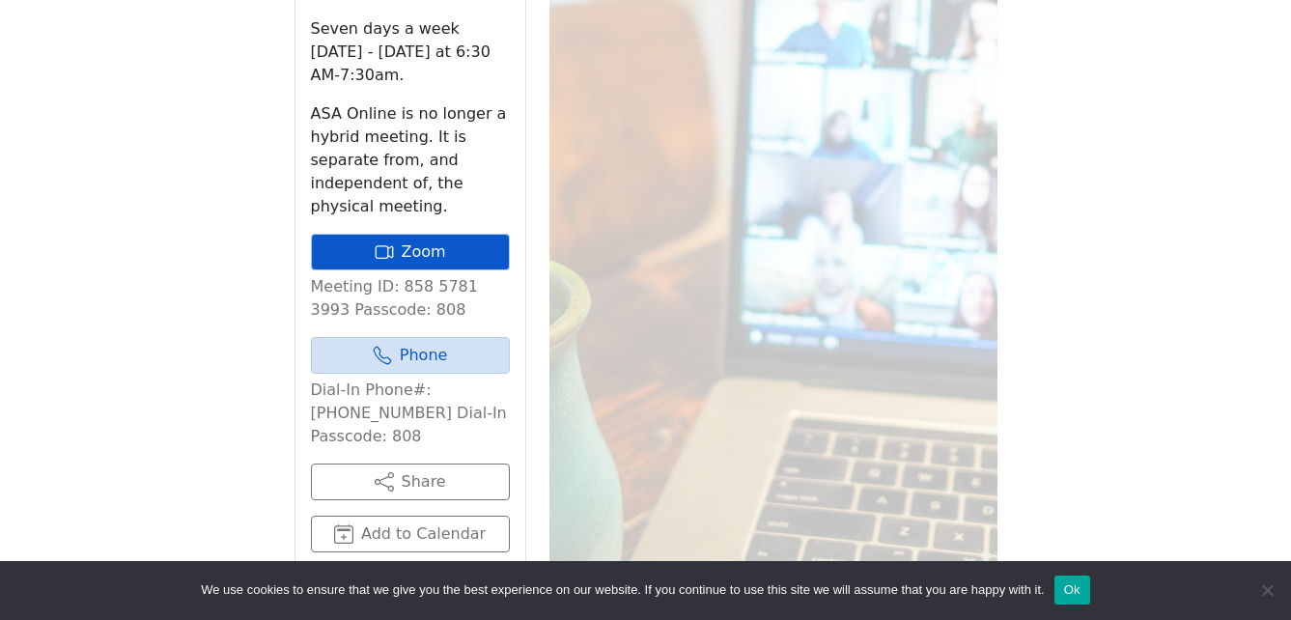  What do you see at coordinates (1267, 590) in the screenshot?
I see `span: No` at bounding box center [1267, 590].